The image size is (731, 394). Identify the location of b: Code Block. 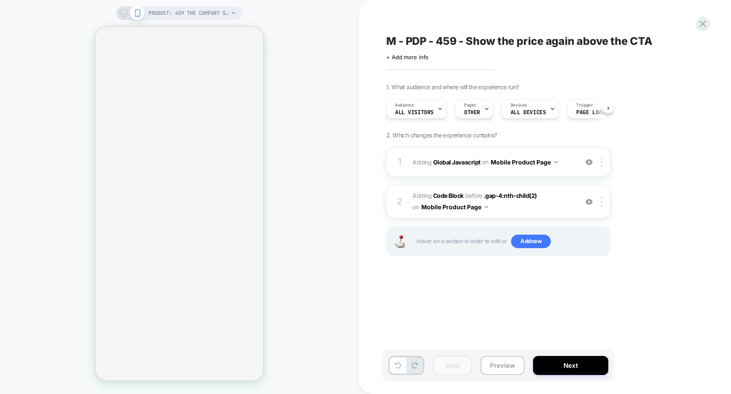
(448, 195).